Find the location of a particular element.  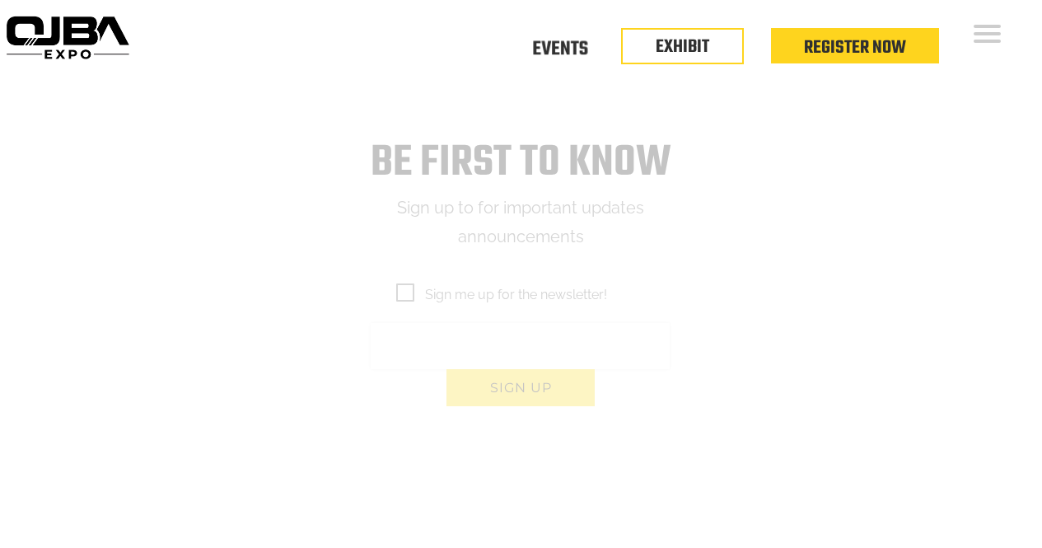

button: Sign up is located at coordinates (521, 387).